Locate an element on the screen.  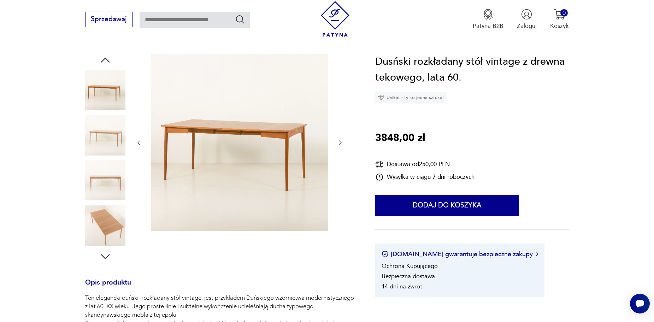
p: Koszyk is located at coordinates (559, 26).